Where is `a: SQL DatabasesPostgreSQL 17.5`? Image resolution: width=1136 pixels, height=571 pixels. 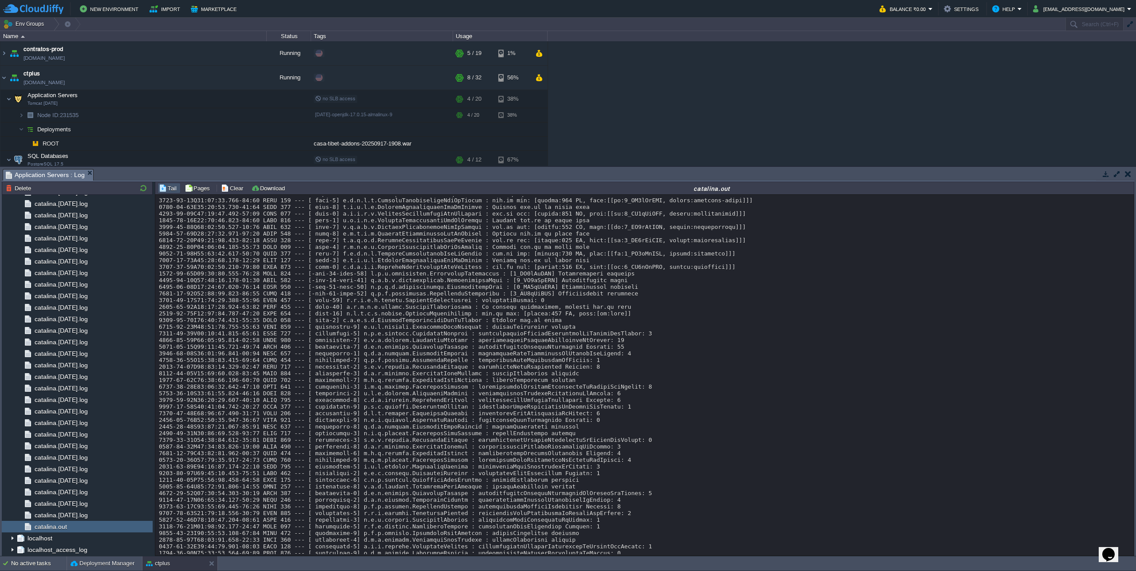
a: SQL DatabasesPostgreSQL 17.5 is located at coordinates (48, 156).